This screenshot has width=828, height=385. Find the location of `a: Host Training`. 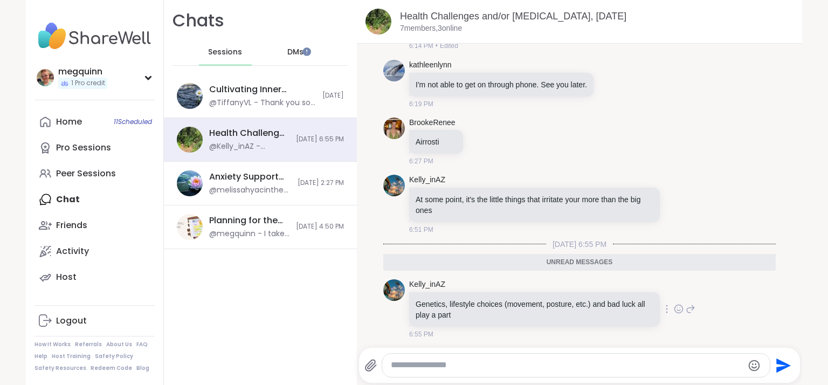

a: Host Training is located at coordinates (71, 356).